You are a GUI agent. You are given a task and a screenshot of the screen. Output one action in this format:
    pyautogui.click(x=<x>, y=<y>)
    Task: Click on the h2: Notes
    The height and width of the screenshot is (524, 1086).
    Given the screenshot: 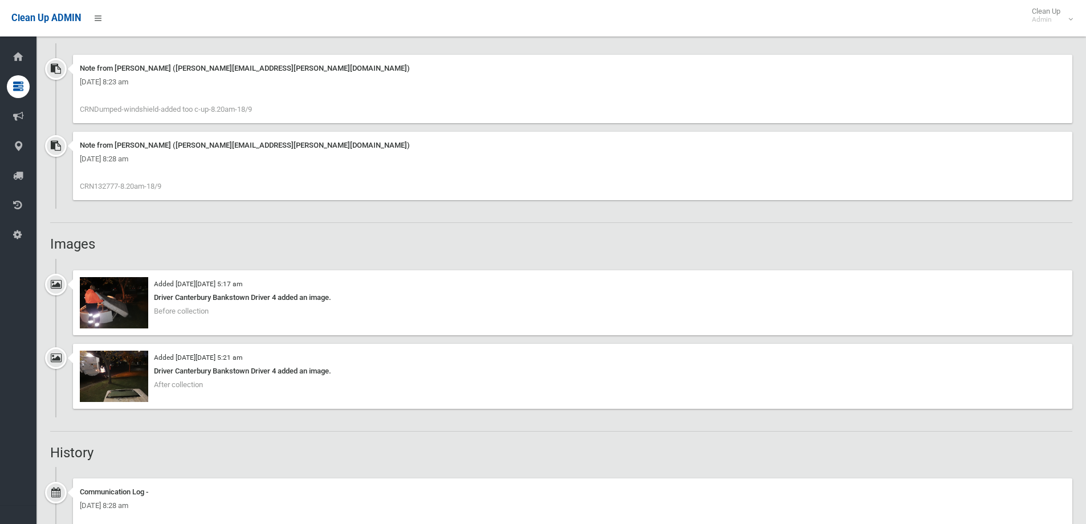 What is the action you would take?
    pyautogui.click(x=561, y=29)
    